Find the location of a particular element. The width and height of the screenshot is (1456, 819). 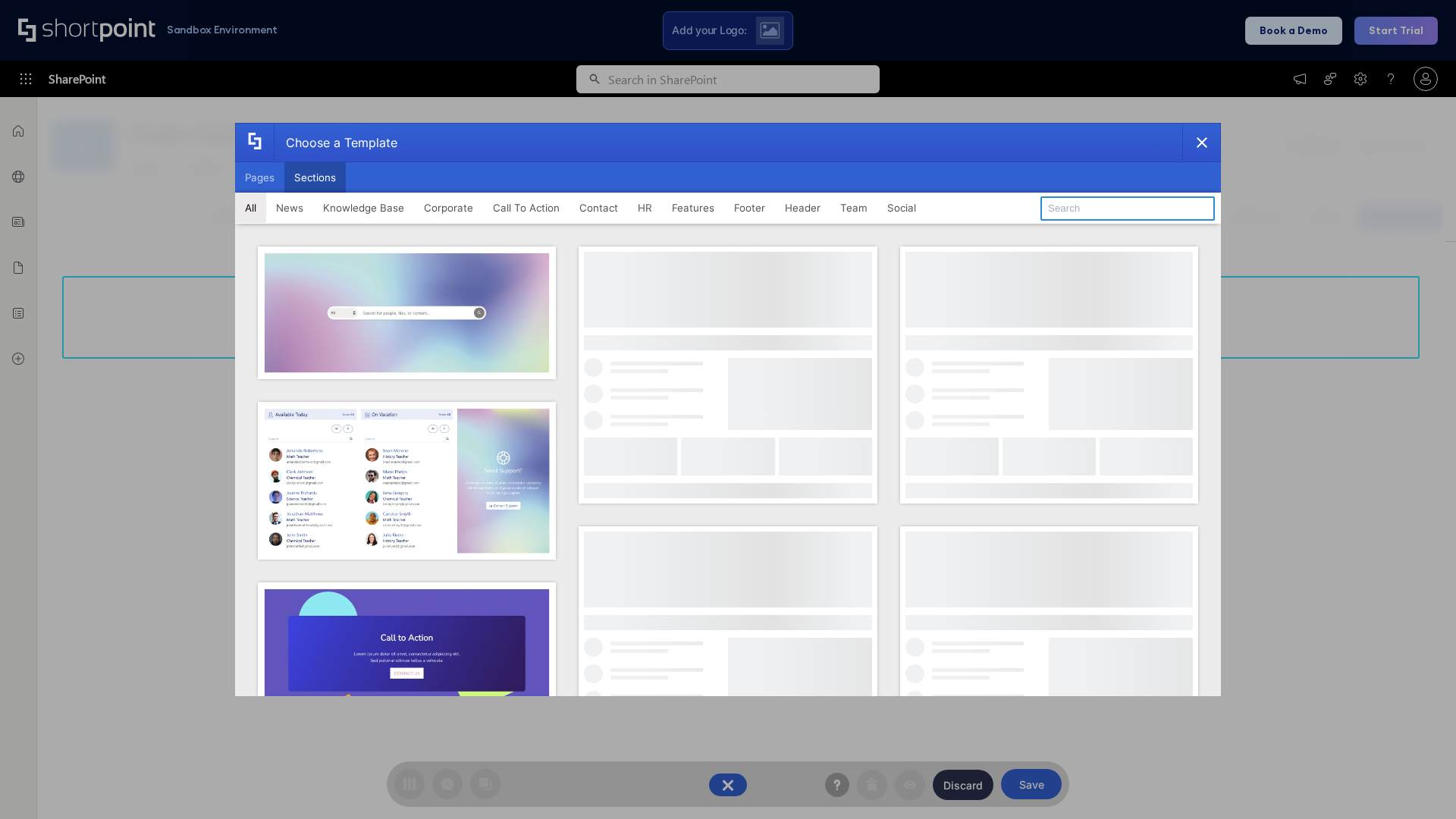

button: Corporate is located at coordinates (448, 208).